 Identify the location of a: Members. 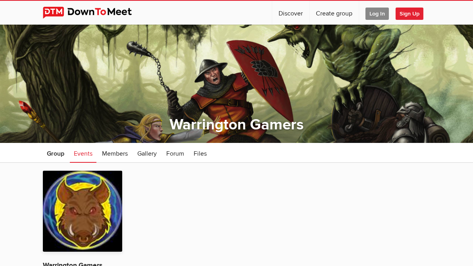
(115, 153).